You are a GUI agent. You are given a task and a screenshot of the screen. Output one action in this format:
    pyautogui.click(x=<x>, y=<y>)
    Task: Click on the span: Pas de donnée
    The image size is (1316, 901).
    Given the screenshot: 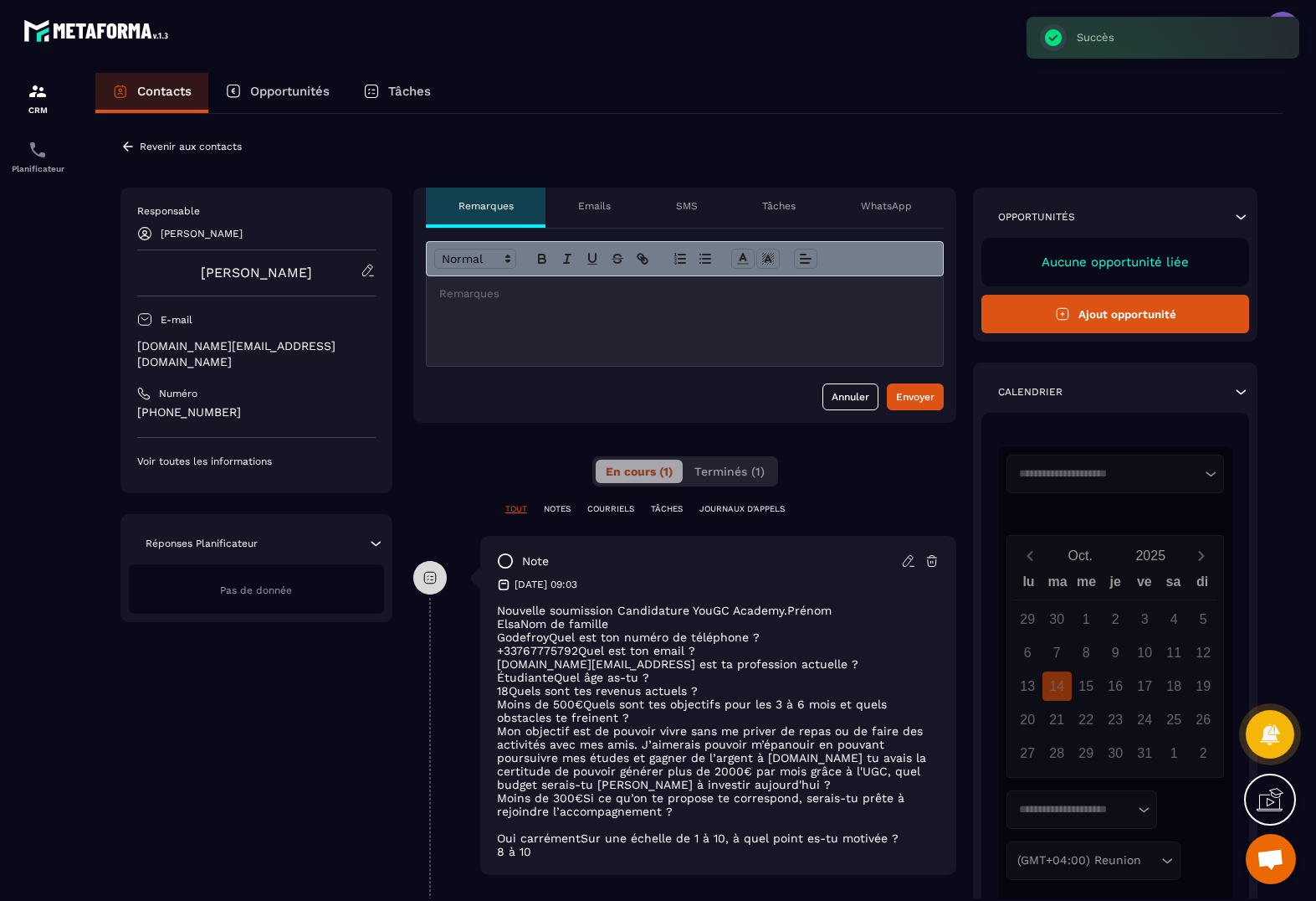 What is the action you would take?
    pyautogui.click(x=256, y=590)
    